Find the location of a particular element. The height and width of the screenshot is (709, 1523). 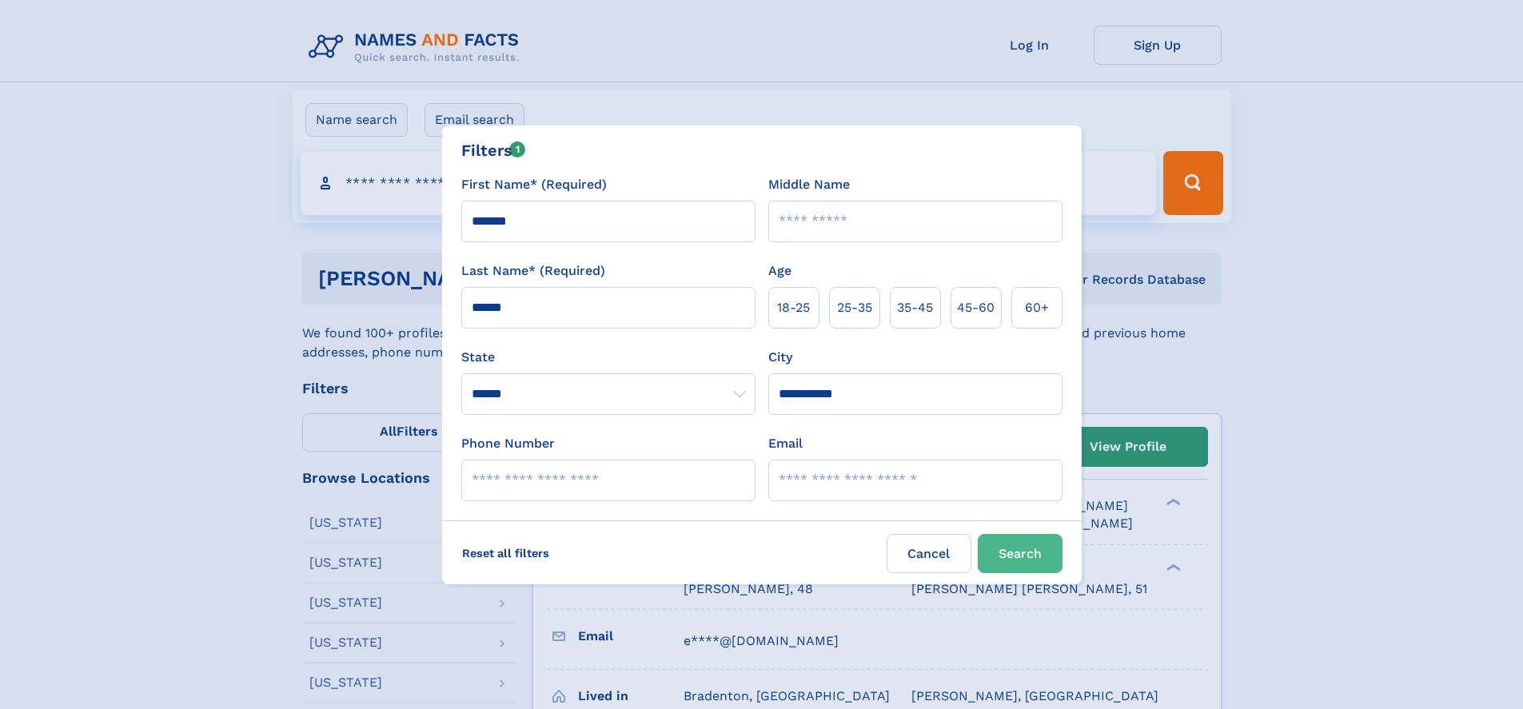

label: Reset all filters is located at coordinates (505, 553).